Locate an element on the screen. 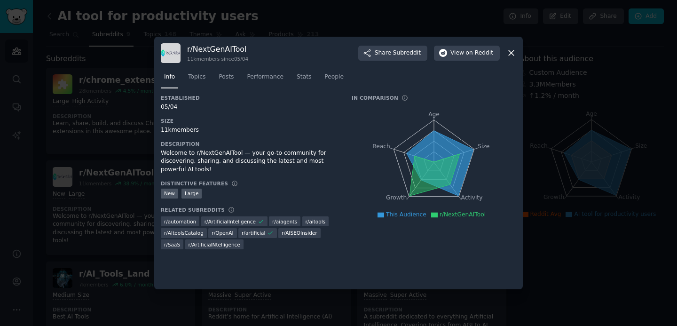  a: Viewon Reddit is located at coordinates (467, 53).